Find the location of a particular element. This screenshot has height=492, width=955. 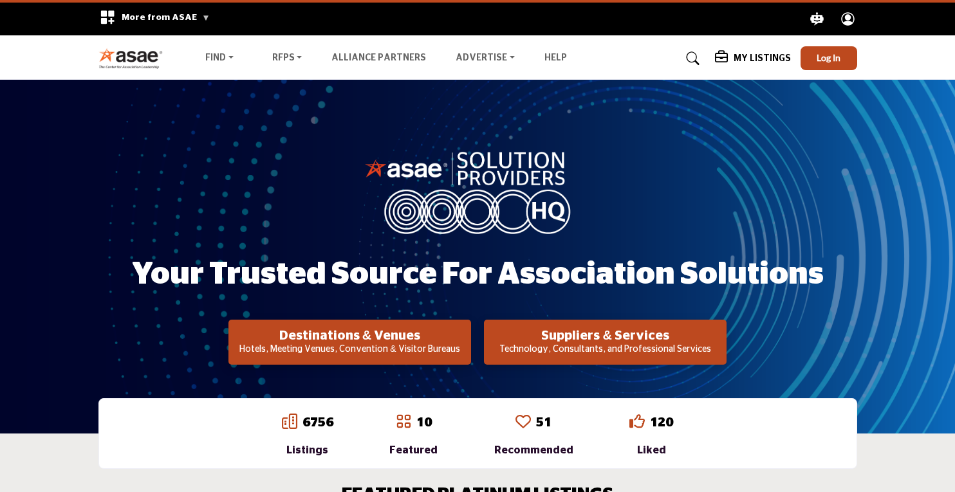

div: Featured is located at coordinates (413, 451).